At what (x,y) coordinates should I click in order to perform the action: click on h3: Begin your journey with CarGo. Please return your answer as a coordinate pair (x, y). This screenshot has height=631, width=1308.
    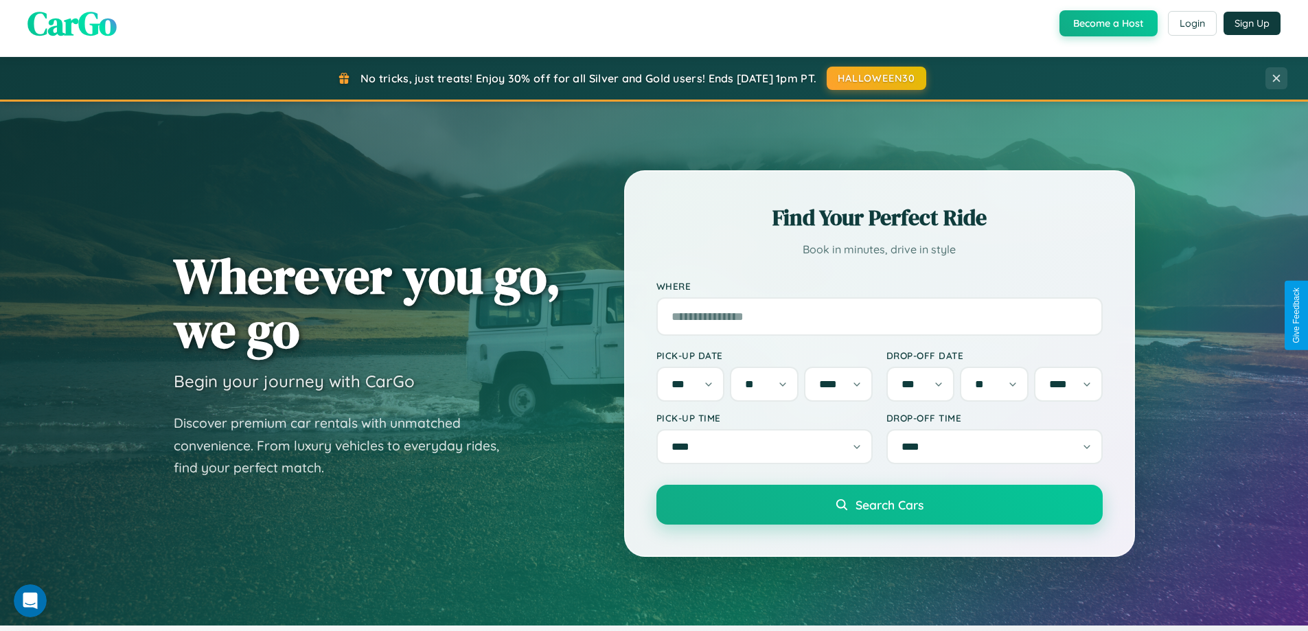
    Looking at the image, I should click on (294, 381).